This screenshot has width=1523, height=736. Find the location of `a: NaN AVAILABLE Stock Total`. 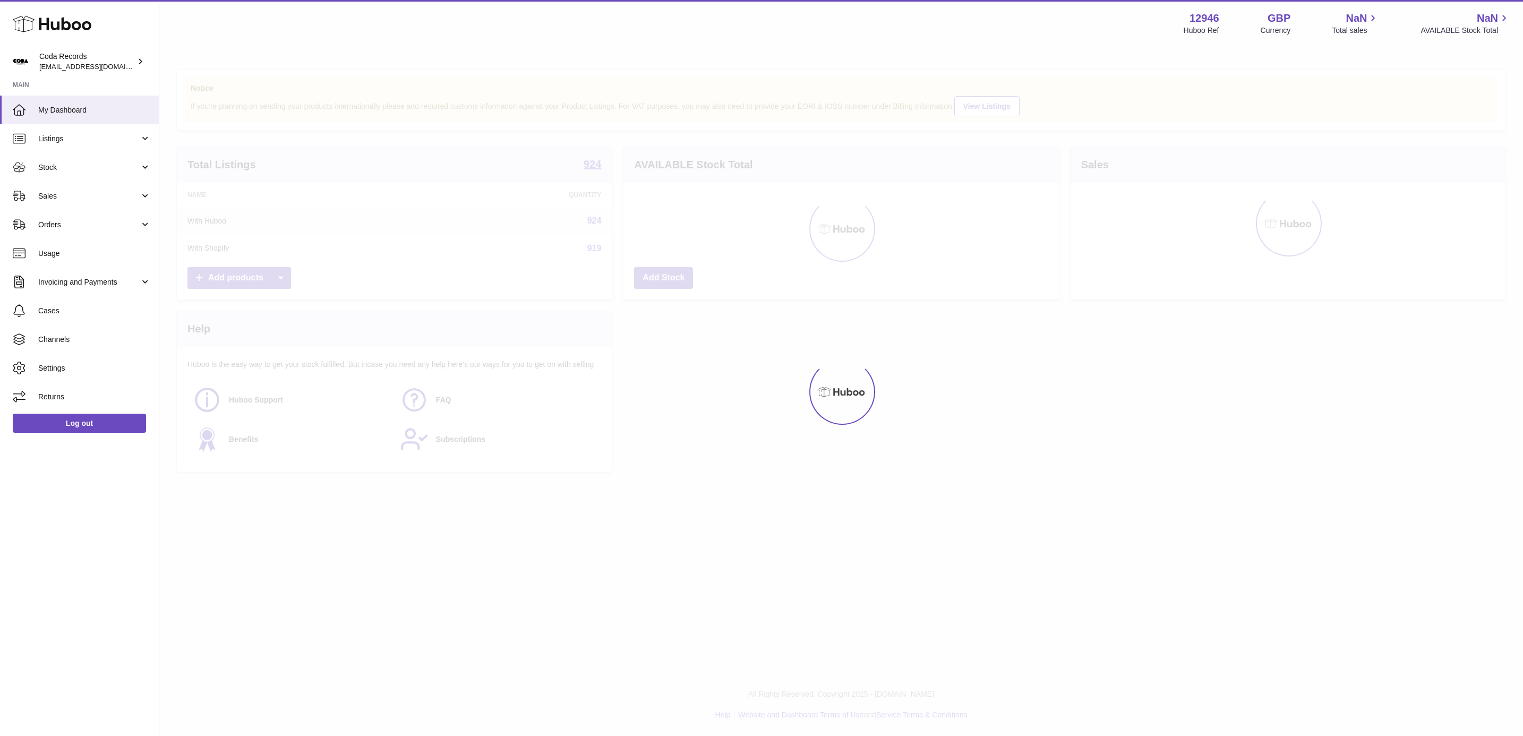

a: NaN AVAILABLE Stock Total is located at coordinates (1465, 23).